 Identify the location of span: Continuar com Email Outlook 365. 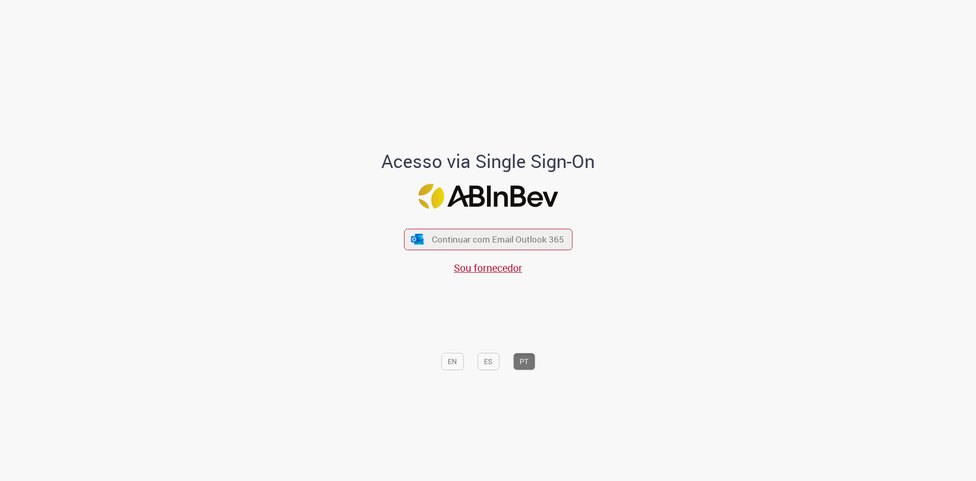
(498, 240).